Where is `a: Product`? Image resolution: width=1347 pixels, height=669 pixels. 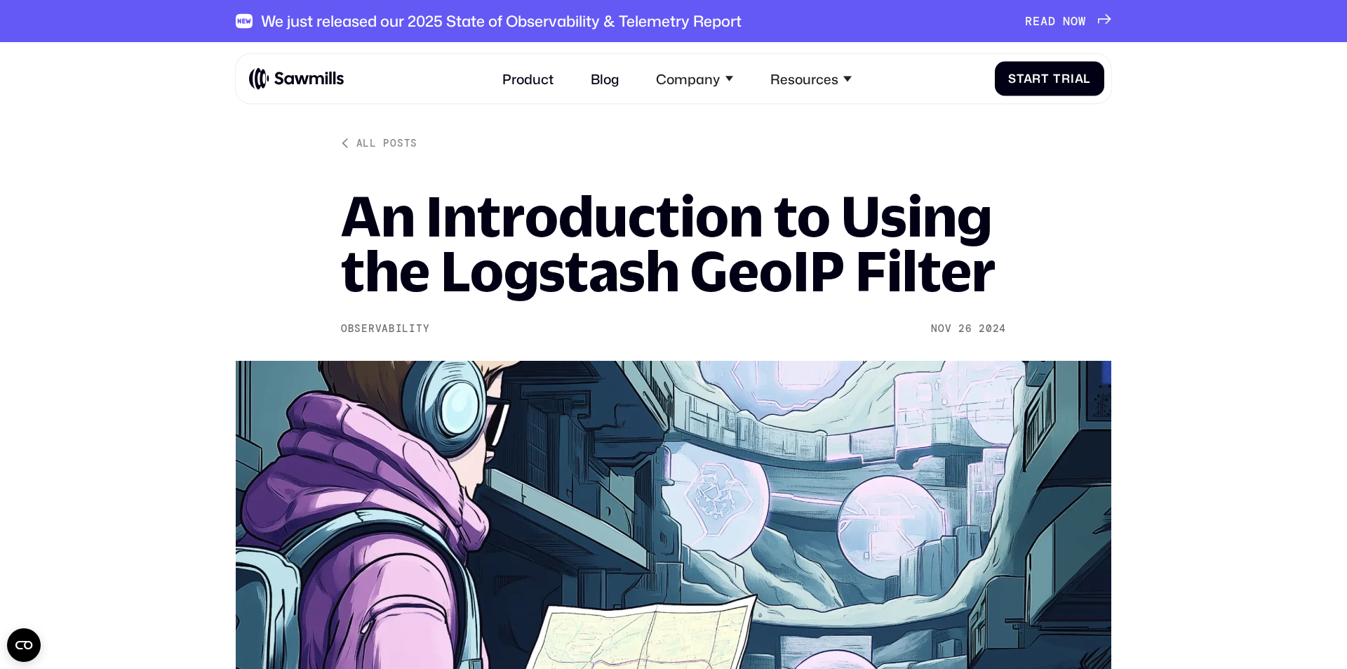 a: Product is located at coordinates (528, 79).